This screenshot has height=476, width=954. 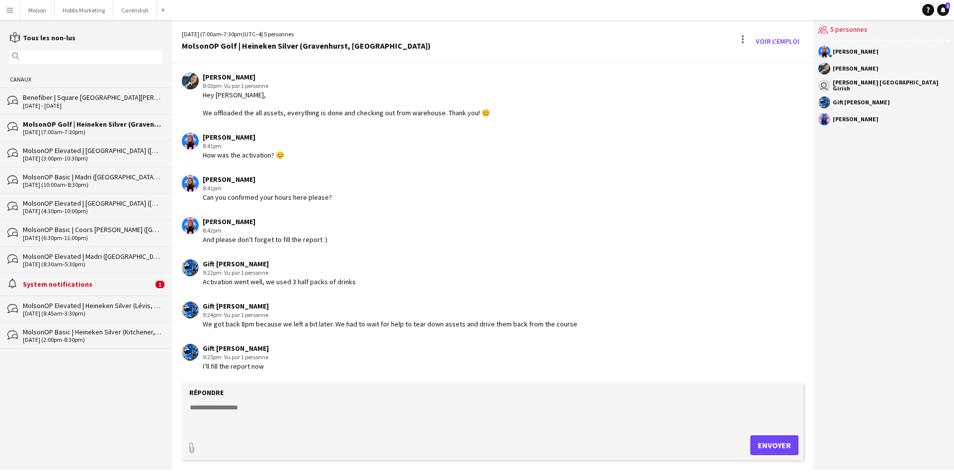 I want to click on div: Activation went well, we used 3 half packs of drinks, so click(x=279, y=282).